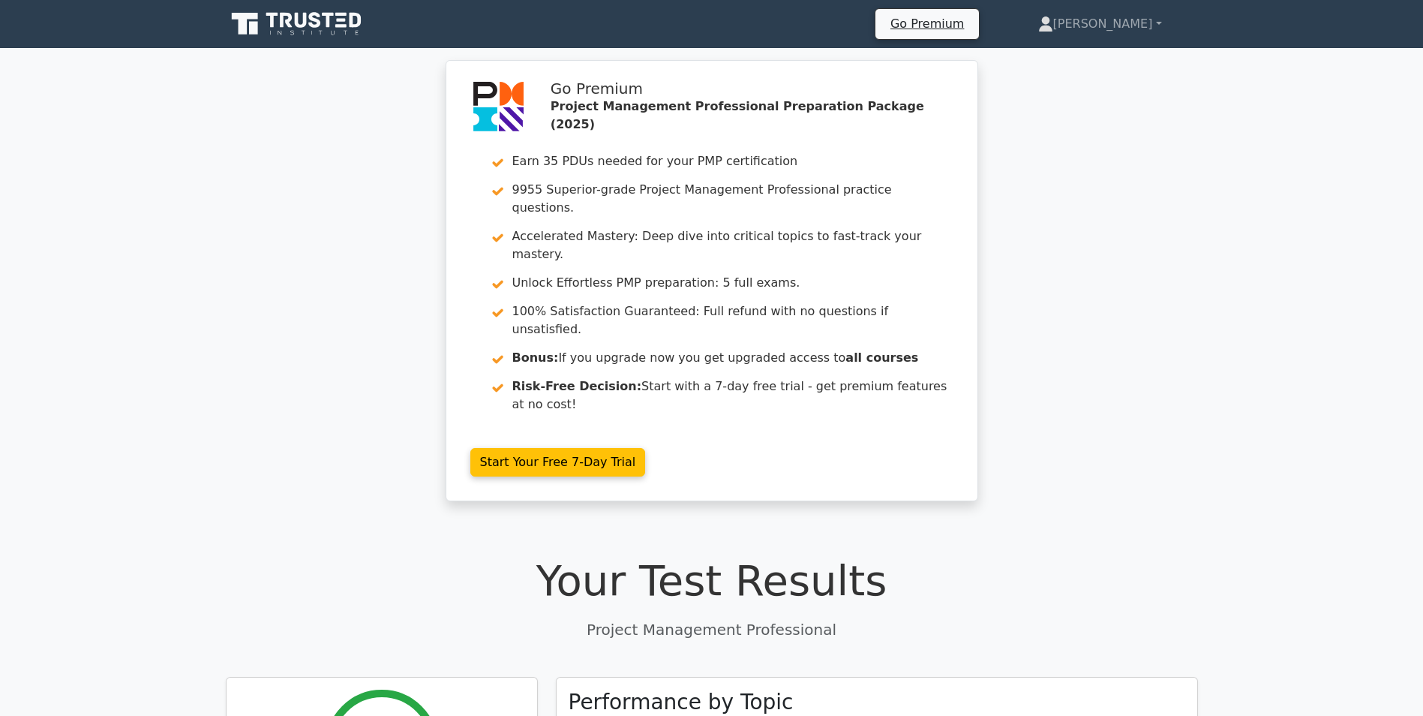 This screenshot has height=716, width=1423. Describe the element at coordinates (712, 629) in the screenshot. I see `p: Project Management Professional` at that location.